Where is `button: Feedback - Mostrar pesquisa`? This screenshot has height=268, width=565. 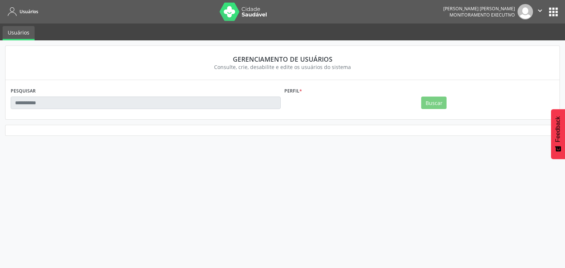
button: Feedback - Mostrar pesquisa is located at coordinates (558, 134).